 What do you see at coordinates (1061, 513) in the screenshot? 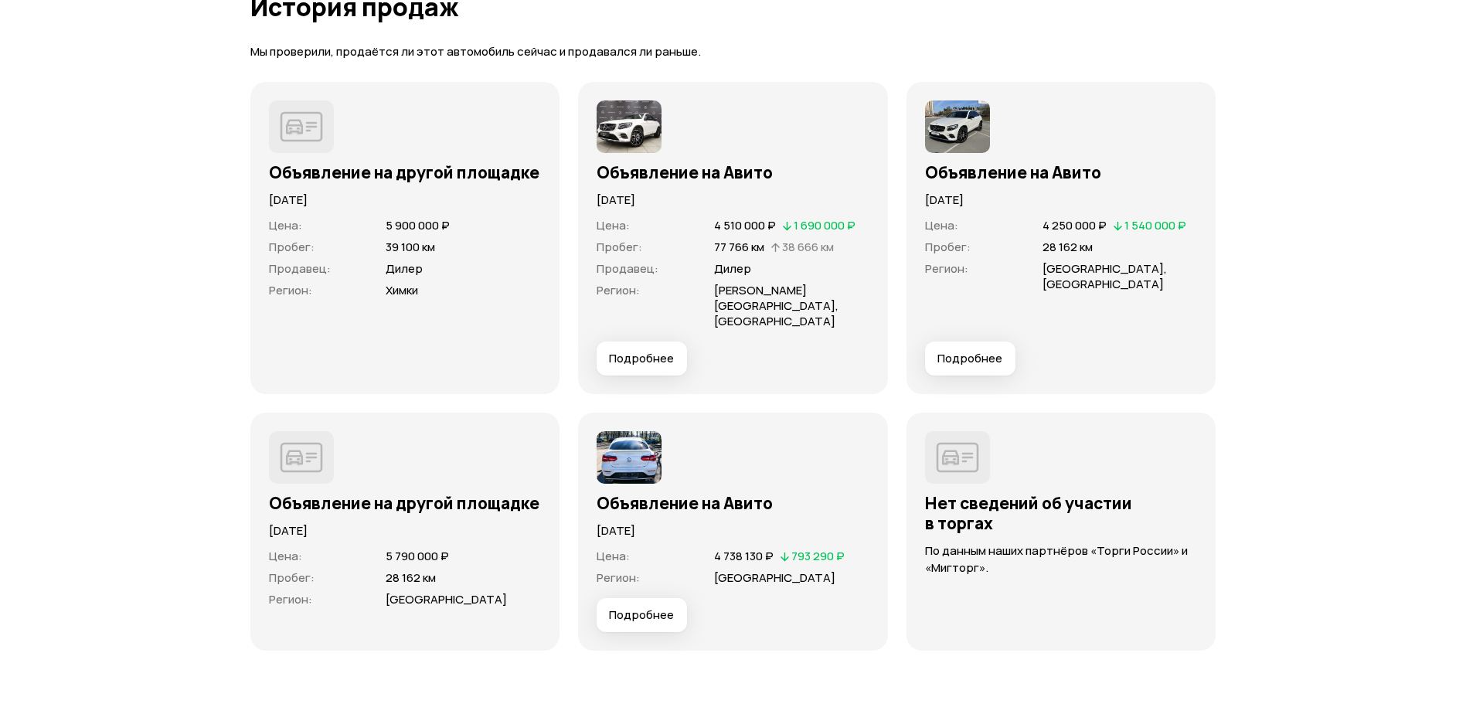
I see `h3: Нет сведений об участии в торгах` at bounding box center [1061, 513].